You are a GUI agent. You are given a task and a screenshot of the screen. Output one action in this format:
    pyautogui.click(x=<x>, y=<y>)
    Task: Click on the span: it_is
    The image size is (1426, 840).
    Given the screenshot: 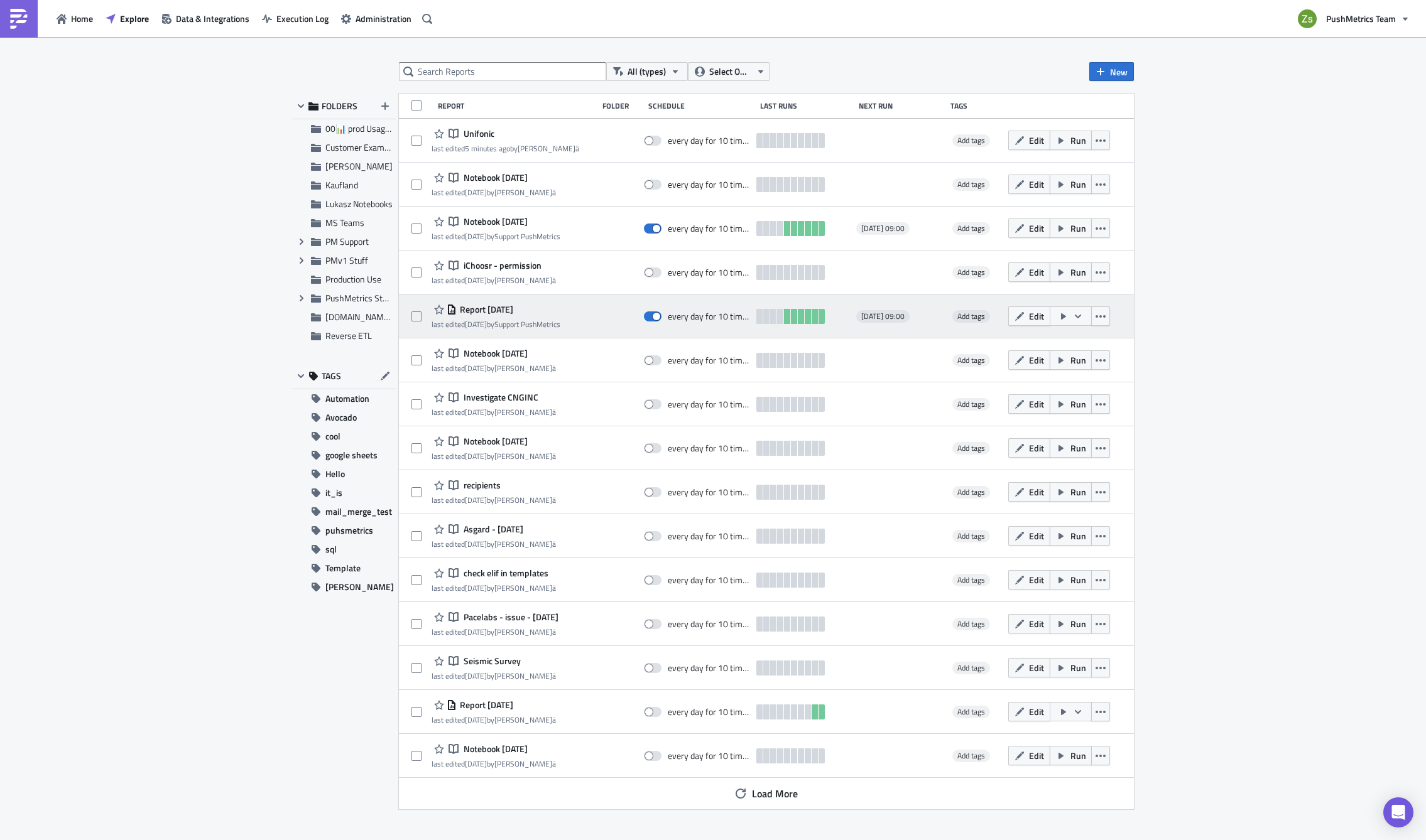 What is the action you would take?
    pyautogui.click(x=333, y=493)
    